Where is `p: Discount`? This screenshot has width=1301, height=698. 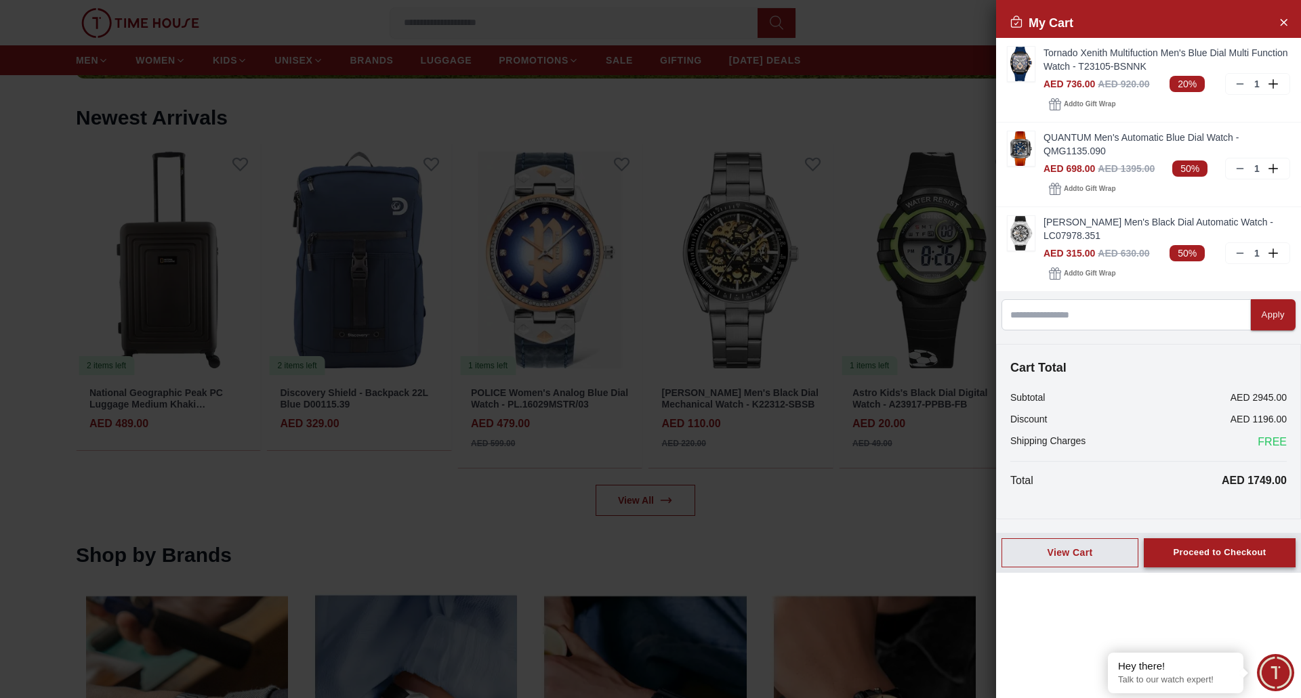
p: Discount is located at coordinates (1028, 419).